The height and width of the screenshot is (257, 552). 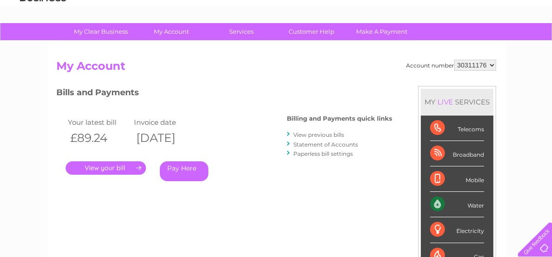 I want to click on a: Paperless bill settings, so click(x=323, y=153).